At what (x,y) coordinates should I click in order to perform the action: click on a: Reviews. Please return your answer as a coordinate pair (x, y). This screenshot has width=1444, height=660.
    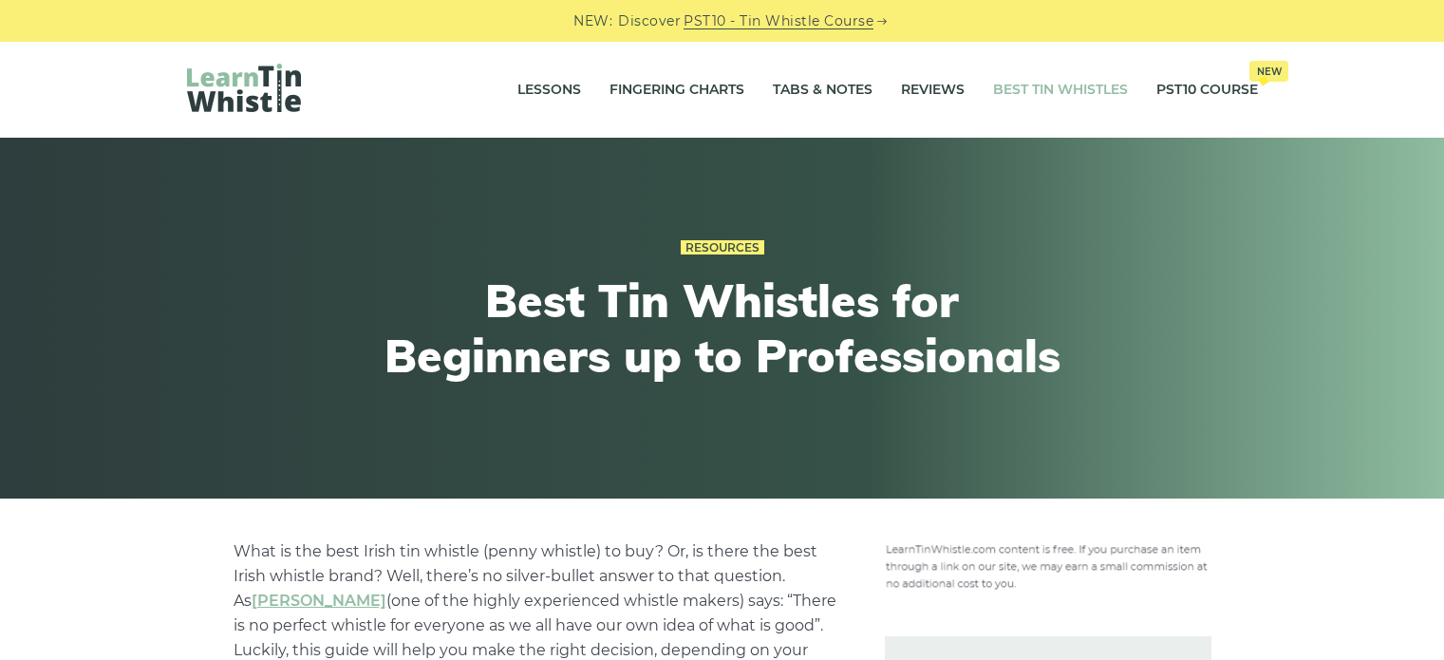
    Looking at the image, I should click on (932, 90).